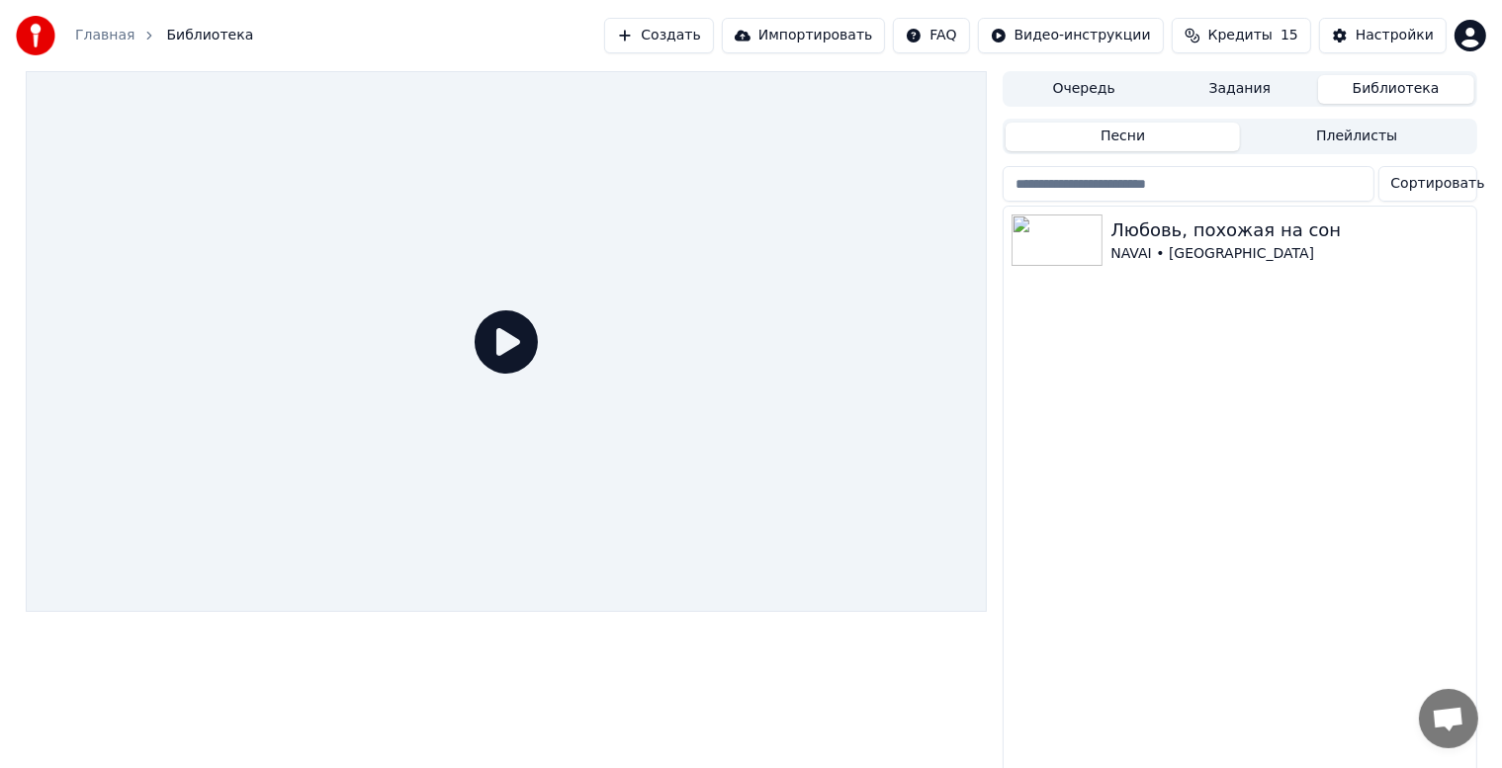 The image size is (1502, 768). What do you see at coordinates (1288, 230) in the screenshot?
I see `div: Любовь, похожая на сон` at bounding box center [1288, 230].